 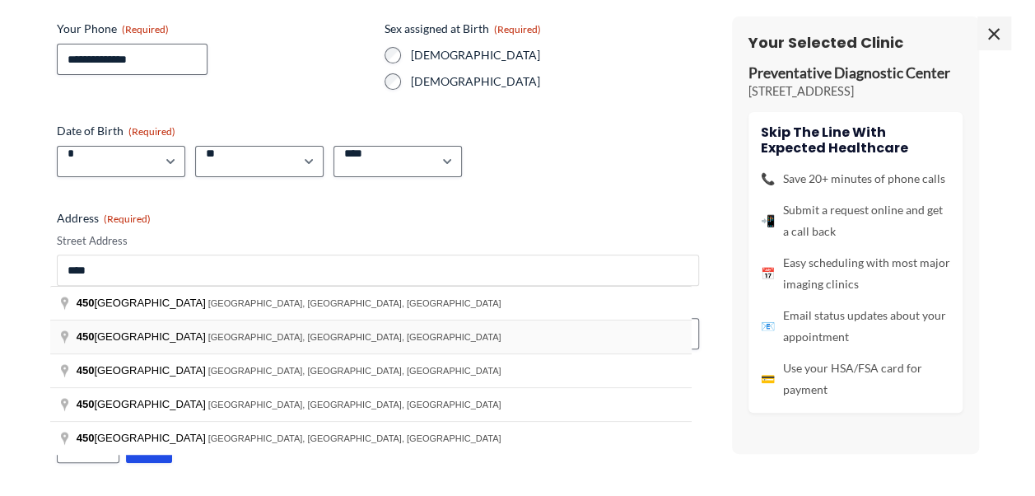 I want to click on li: Use your HSA/FSA card for payment, so click(x=856, y=379).